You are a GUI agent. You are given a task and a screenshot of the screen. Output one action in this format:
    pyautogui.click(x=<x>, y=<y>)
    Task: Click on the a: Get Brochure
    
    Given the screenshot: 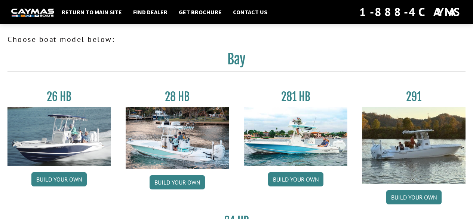 What is the action you would take?
    pyautogui.click(x=200, y=12)
    